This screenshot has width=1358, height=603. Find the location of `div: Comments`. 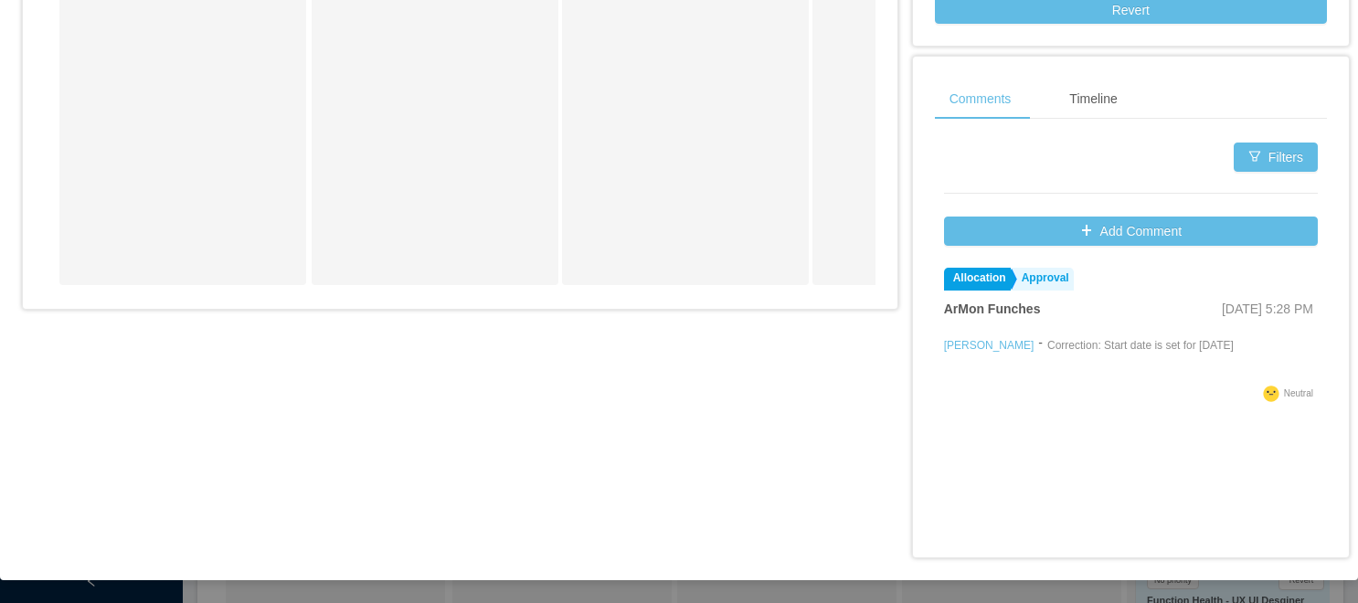

div: Comments is located at coordinates (981, 99).